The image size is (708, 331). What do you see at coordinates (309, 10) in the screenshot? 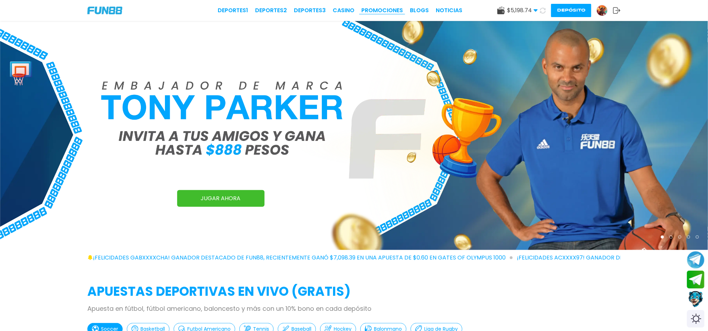
I see `a: Deportes3` at bounding box center [309, 10].